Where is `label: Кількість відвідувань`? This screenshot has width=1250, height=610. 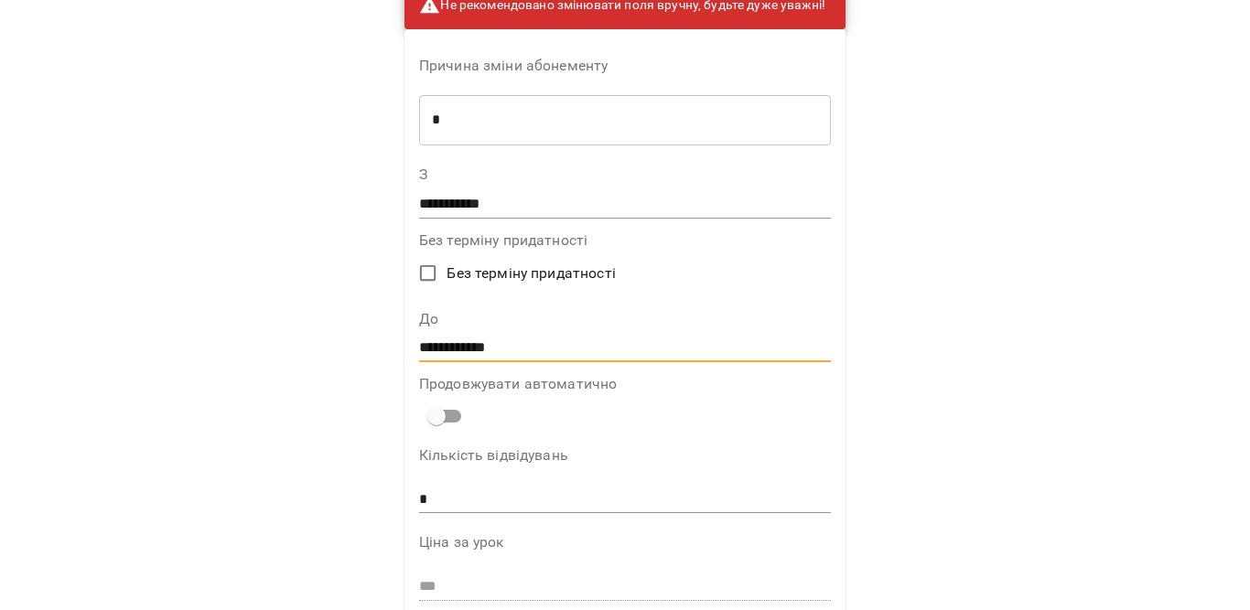 label: Кількість відвідувань is located at coordinates (625, 456).